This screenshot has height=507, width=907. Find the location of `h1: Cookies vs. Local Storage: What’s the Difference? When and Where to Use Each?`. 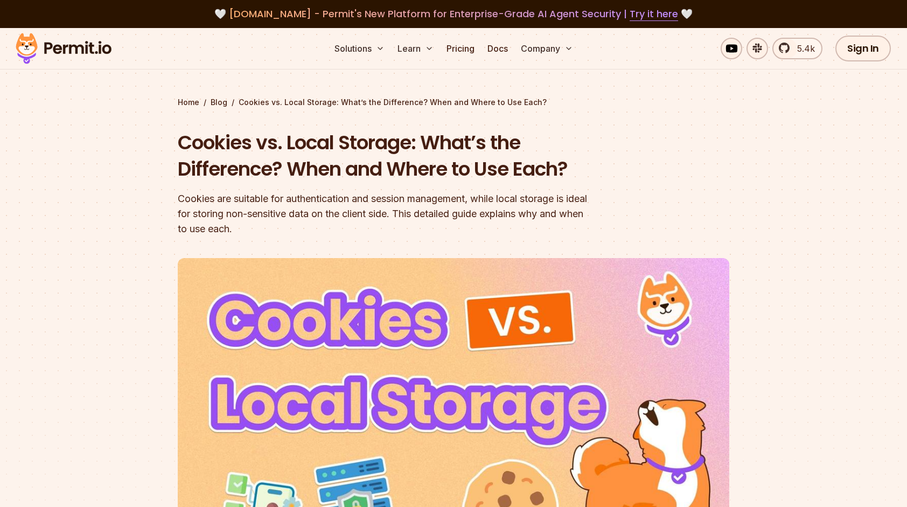

h1: Cookies vs. Local Storage: What’s the Difference? When and Where to Use Each? is located at coordinates (385, 156).